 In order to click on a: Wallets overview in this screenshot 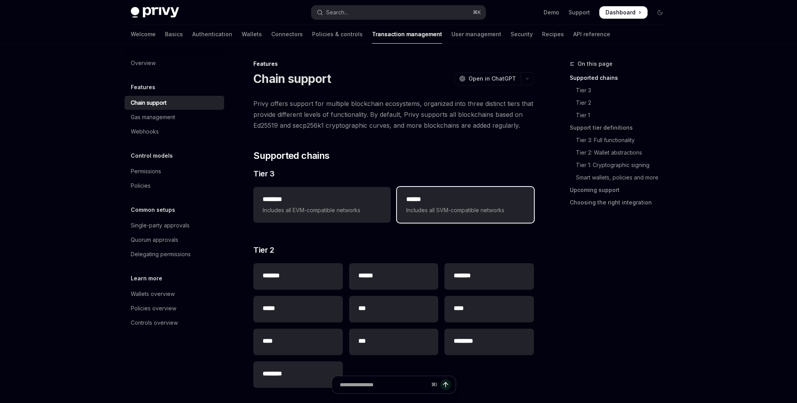, I will do `click(174, 294)`.